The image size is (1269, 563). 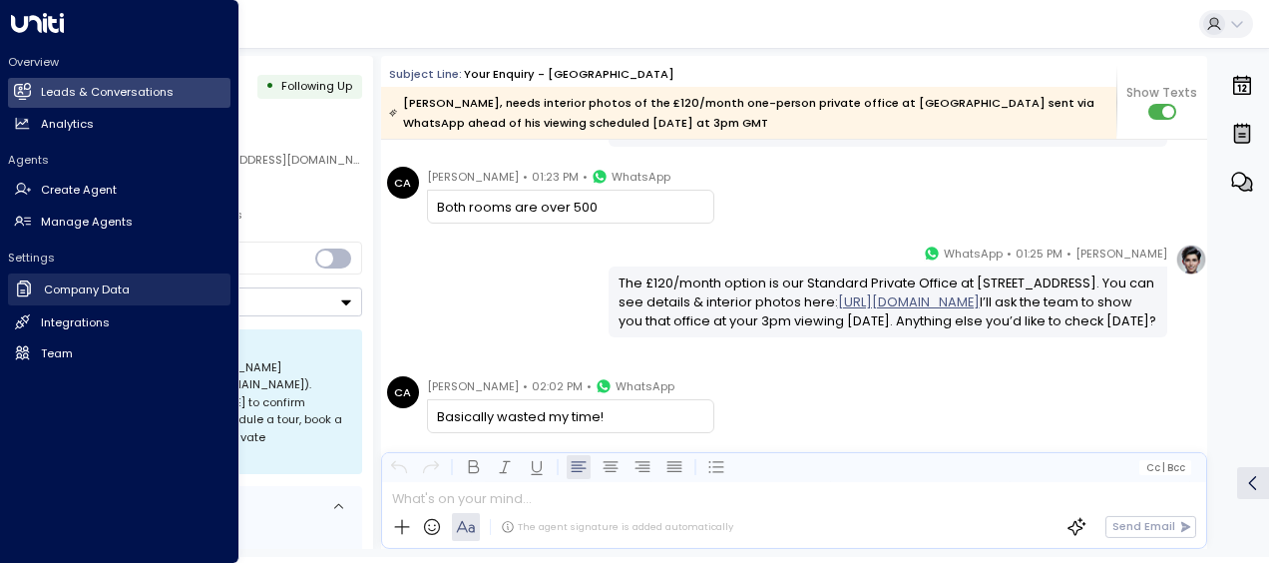 I want to click on div: Both rooms are over 500, so click(x=570, y=206).